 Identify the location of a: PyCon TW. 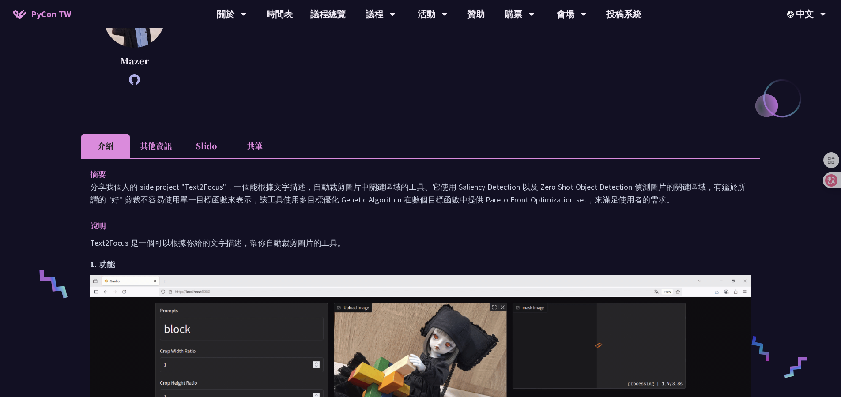
(42, 14).